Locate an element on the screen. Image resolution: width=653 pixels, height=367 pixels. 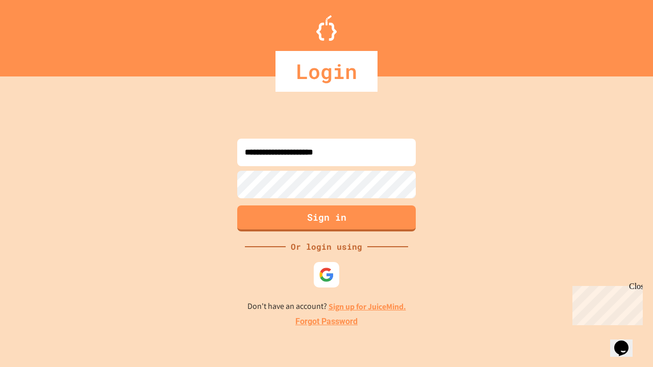
img: Logo.svg is located at coordinates (327, 28).